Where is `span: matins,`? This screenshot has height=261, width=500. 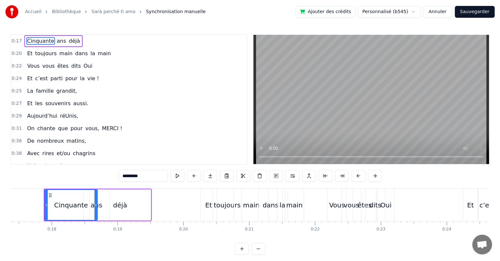 span: matins, is located at coordinates (76, 141).